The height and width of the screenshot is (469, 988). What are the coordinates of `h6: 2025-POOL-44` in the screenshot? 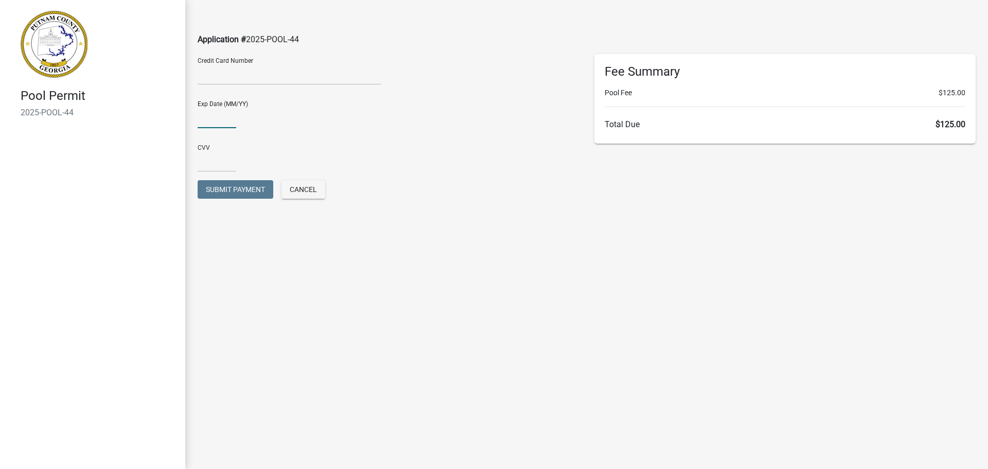 It's located at (99, 112).